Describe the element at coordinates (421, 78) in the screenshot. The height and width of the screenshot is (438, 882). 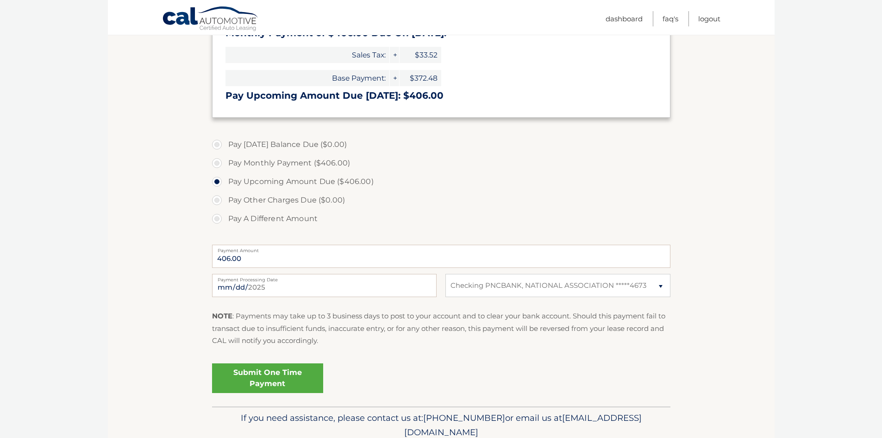
I see `span: $372.48` at that location.